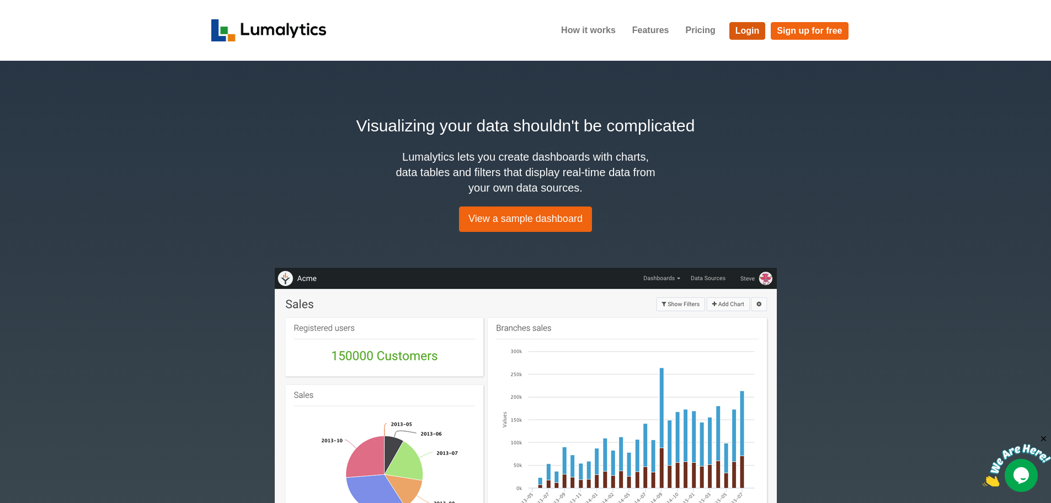 This screenshot has height=503, width=1051. Describe the element at coordinates (269, 30) in the screenshot. I see `img: logo_v2-f34f87db3d4d9f5311d6c47995059ad6168825a3e1eb260e01c8041e89355404.png` at that location.